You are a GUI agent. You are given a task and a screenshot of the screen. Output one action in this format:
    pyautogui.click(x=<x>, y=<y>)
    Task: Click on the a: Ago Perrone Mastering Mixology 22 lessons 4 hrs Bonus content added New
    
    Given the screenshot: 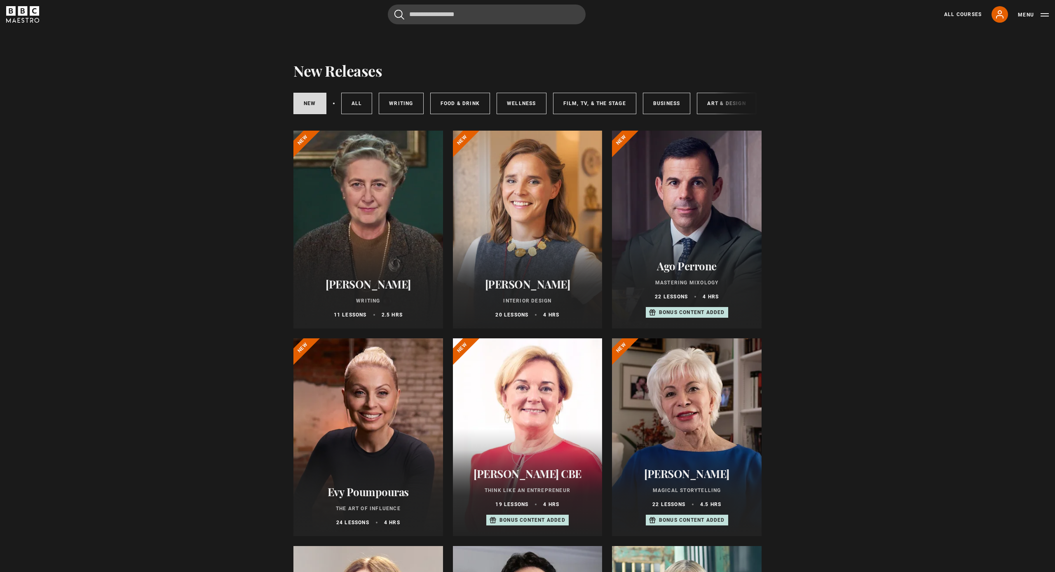 What is the action you would take?
    pyautogui.click(x=687, y=230)
    